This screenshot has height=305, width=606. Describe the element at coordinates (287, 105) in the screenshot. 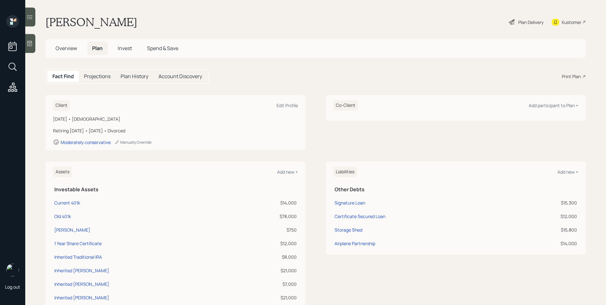

I see `div: Edit Profile` at that location.